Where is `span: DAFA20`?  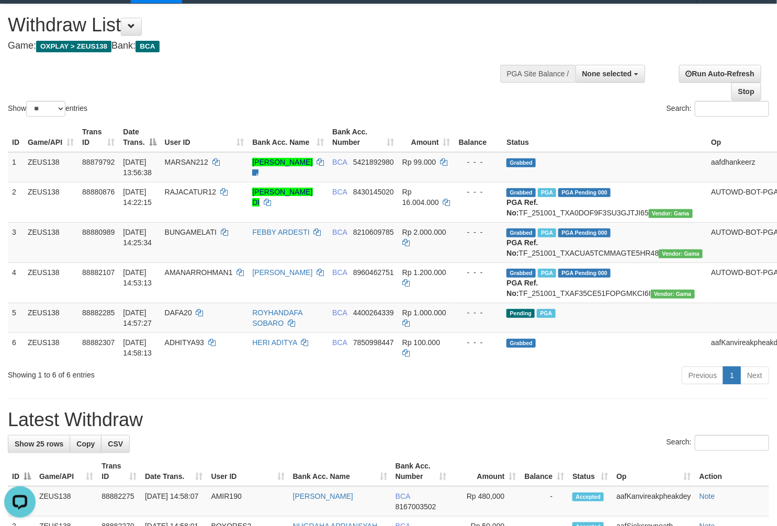 span: DAFA20 is located at coordinates (178, 313).